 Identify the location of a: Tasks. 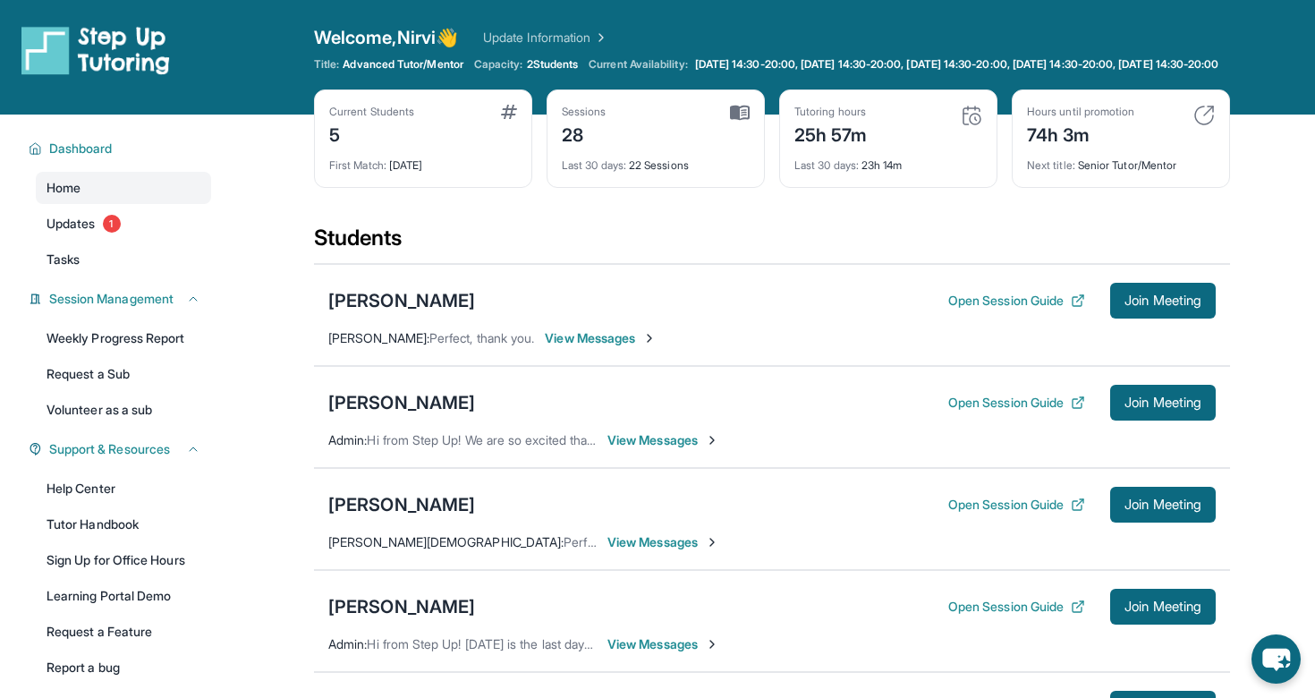
(123, 259).